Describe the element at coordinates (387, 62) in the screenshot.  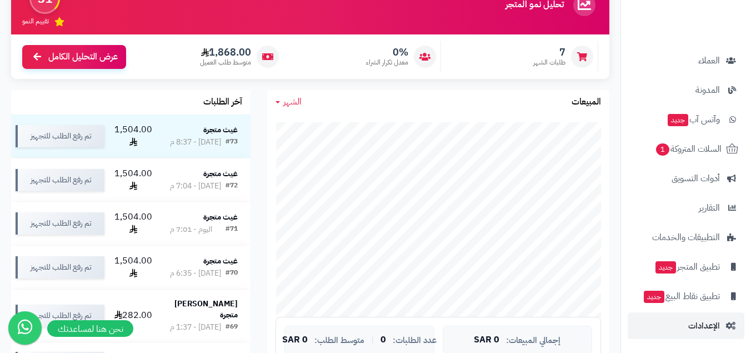
I see `span: معدل تكرار الشراء` at that location.